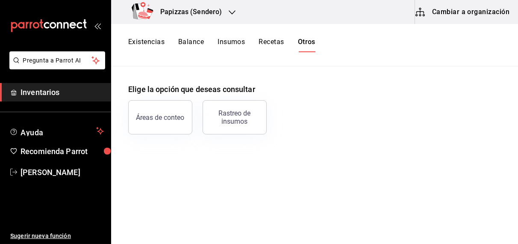 This screenshot has height=244, width=518. Describe the element at coordinates (62, 92) in the screenshot. I see `span: Inventarios` at that location.